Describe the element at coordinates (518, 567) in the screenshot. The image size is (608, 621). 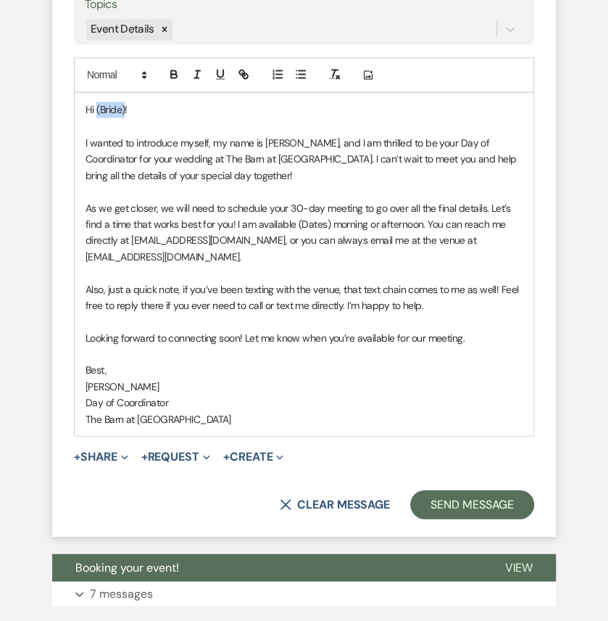
I see `button: View` at that location.